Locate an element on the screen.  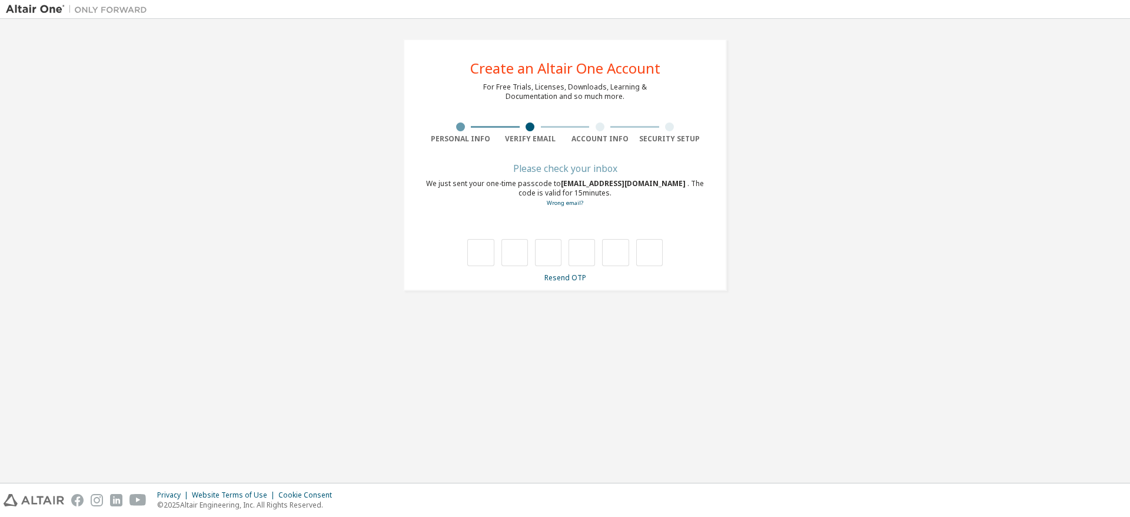
a: Go back to the registration form is located at coordinates (565, 202).